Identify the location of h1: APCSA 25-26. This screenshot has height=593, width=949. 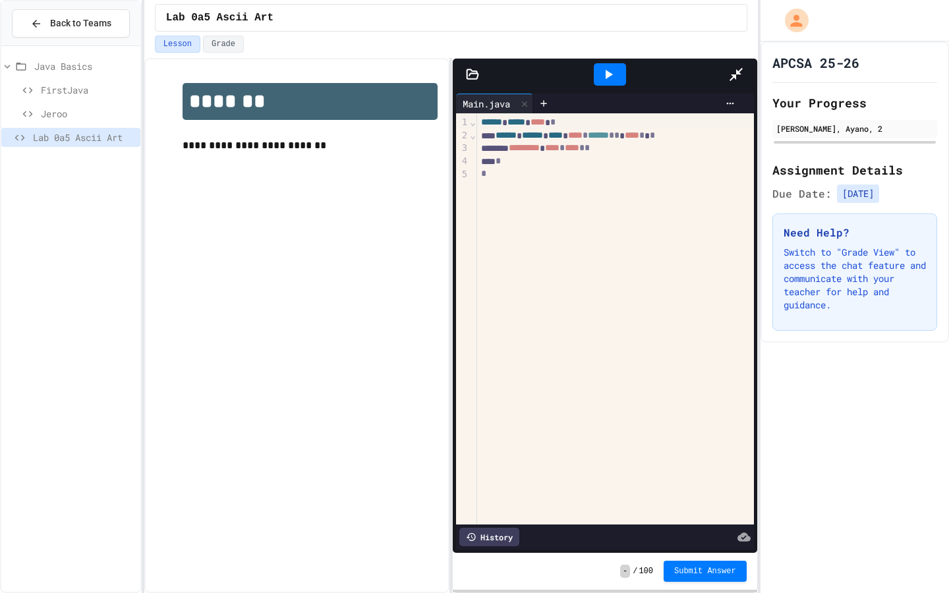
(816, 63).